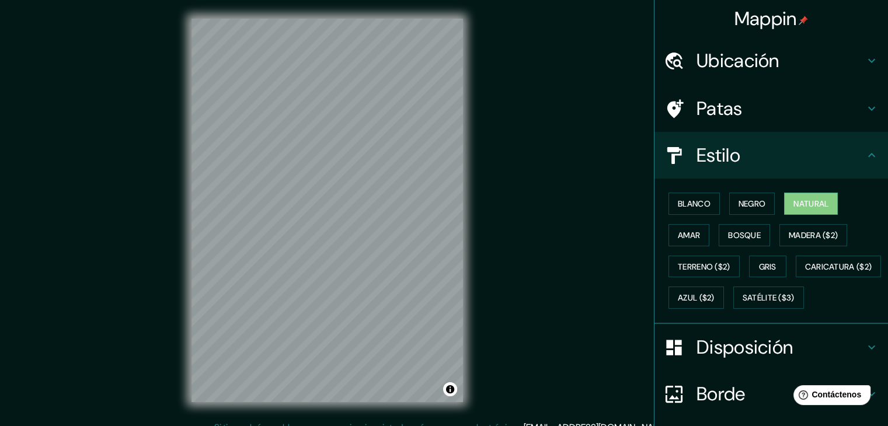 Image resolution: width=888 pixels, height=426 pixels. Describe the element at coordinates (771, 61) in the screenshot. I see `div: Ubicación` at that location.